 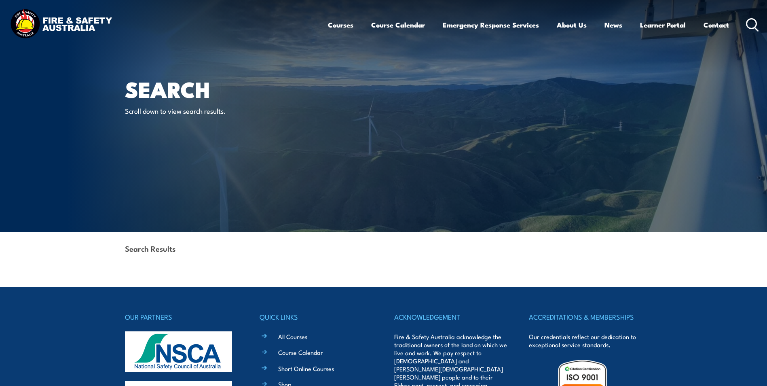 I want to click on a: About Us, so click(x=571, y=25).